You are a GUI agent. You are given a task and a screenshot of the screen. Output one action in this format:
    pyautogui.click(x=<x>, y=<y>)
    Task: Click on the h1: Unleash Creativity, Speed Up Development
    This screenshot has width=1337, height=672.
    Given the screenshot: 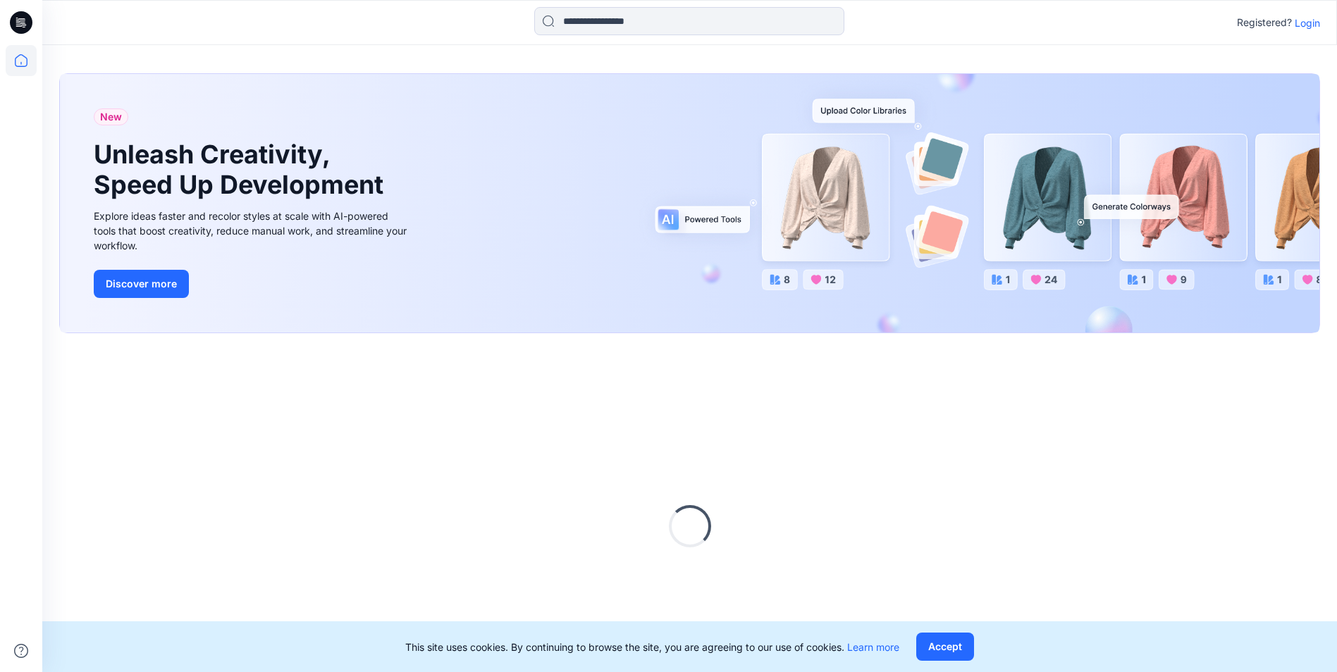 What is the action you would take?
    pyautogui.click(x=242, y=170)
    